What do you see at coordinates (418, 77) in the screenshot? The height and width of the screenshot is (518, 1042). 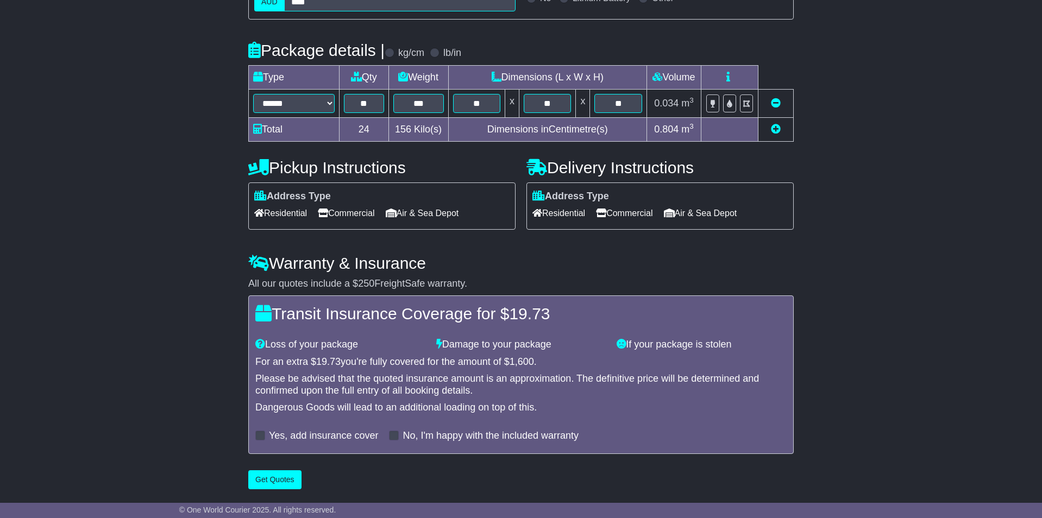 I see `td: Weight` at bounding box center [418, 77].